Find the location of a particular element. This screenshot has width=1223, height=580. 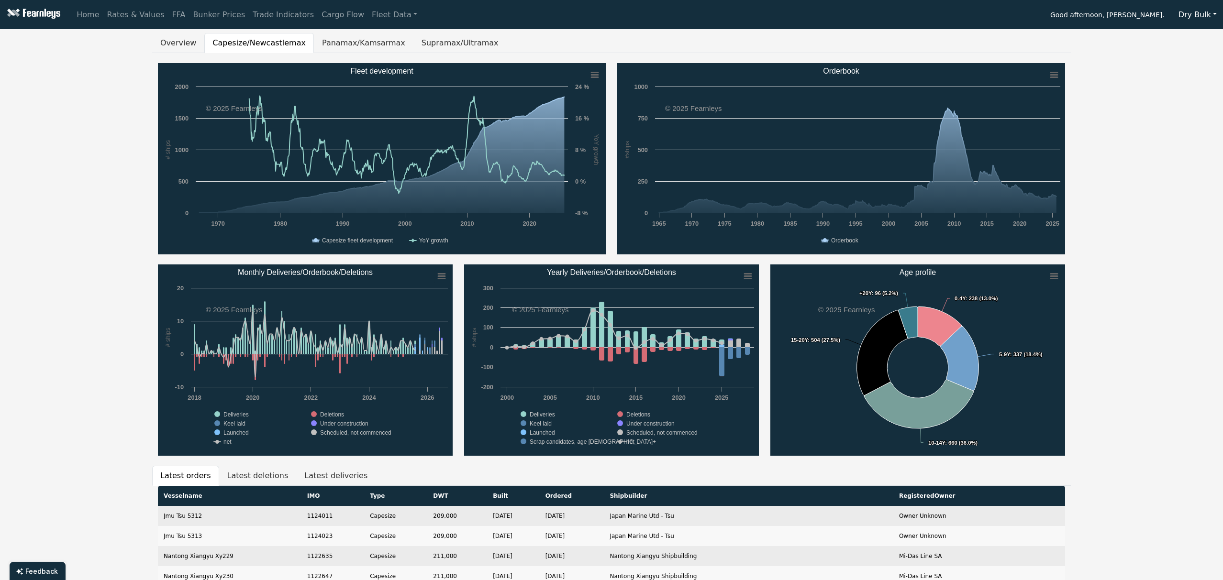

text: 1995 is located at coordinates (855, 223).